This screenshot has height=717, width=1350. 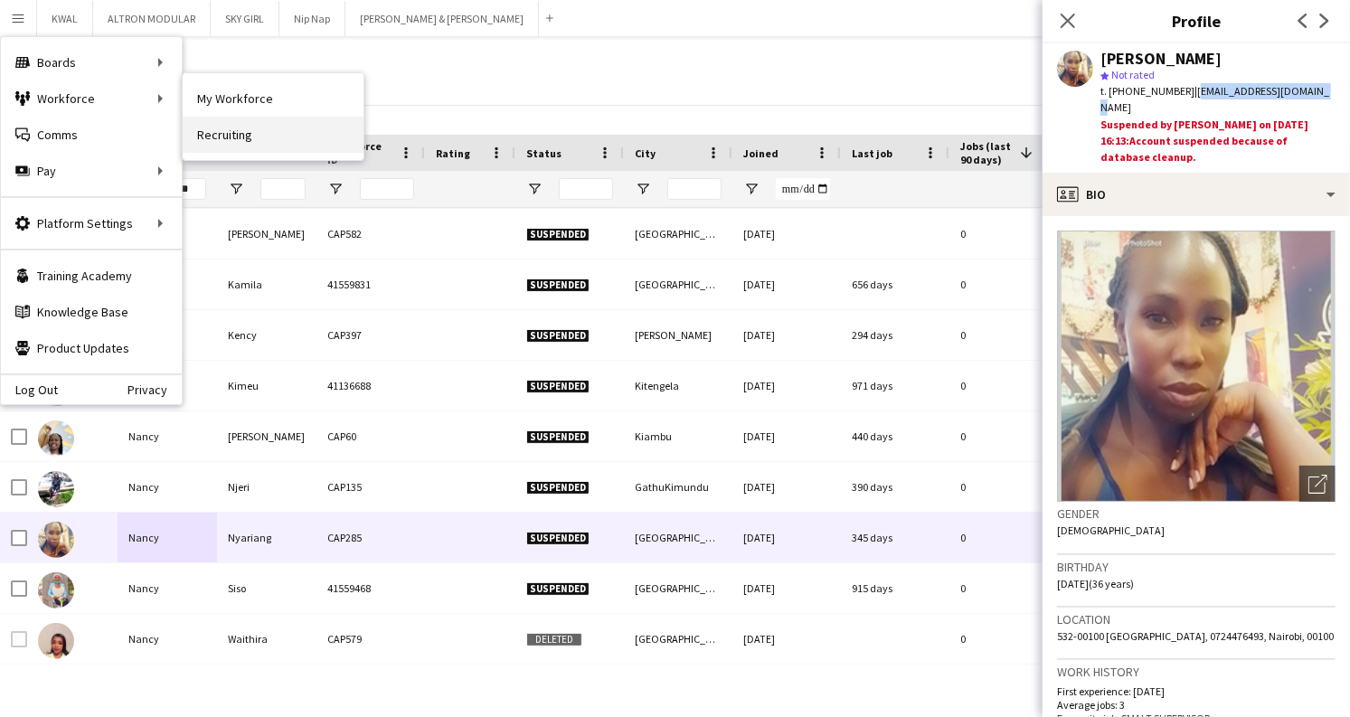 I want to click on span: Jobs (last 90 days), so click(x=986, y=153).